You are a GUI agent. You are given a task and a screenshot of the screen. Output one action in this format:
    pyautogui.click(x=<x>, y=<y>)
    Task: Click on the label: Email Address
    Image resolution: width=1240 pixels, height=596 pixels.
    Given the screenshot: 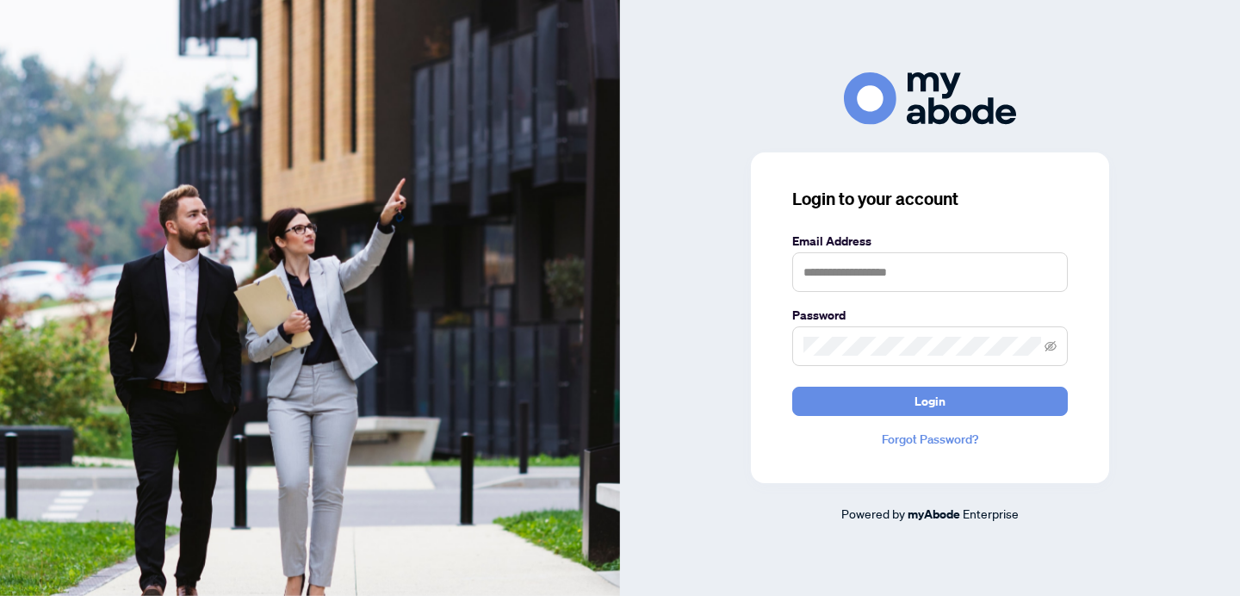 What is the action you would take?
    pyautogui.click(x=930, y=241)
    